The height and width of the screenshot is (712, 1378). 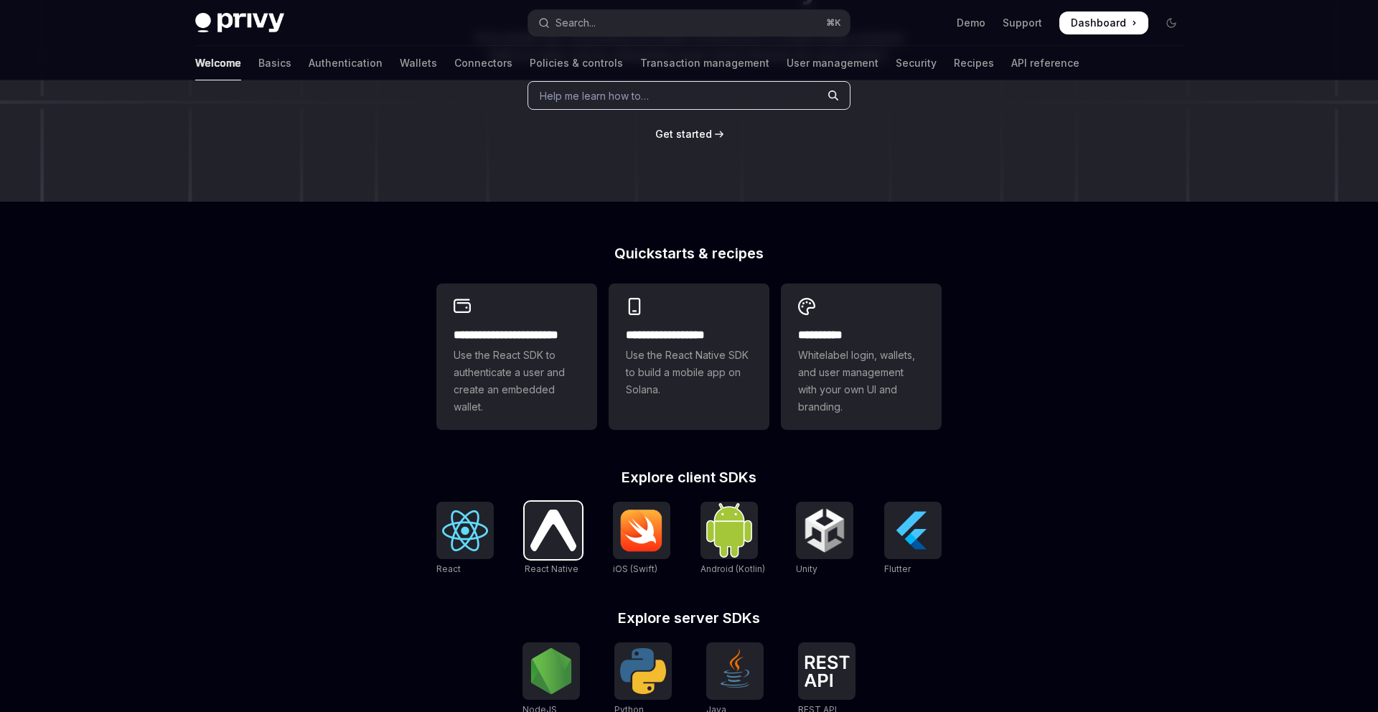 What do you see at coordinates (1022, 23) in the screenshot?
I see `a: Support` at bounding box center [1022, 23].